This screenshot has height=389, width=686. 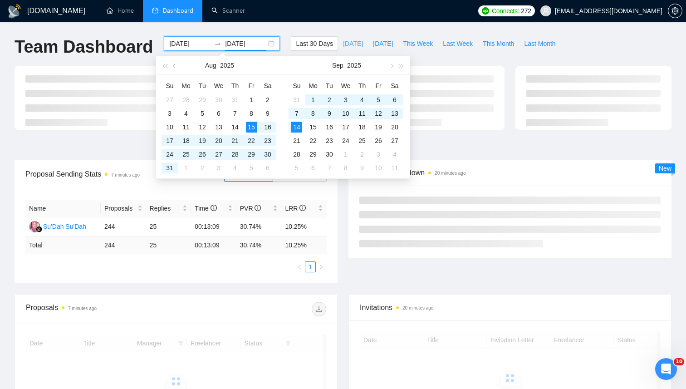 What do you see at coordinates (395, 168) in the screenshot?
I see `td: 2025-10-11` at bounding box center [395, 168].